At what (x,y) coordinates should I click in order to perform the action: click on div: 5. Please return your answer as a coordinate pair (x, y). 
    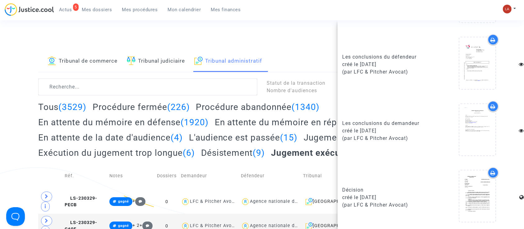
    Looking at the image, I should click on (76, 7).